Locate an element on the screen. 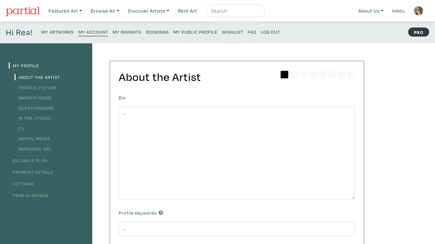  a: Questionnaire is located at coordinates (34, 108).